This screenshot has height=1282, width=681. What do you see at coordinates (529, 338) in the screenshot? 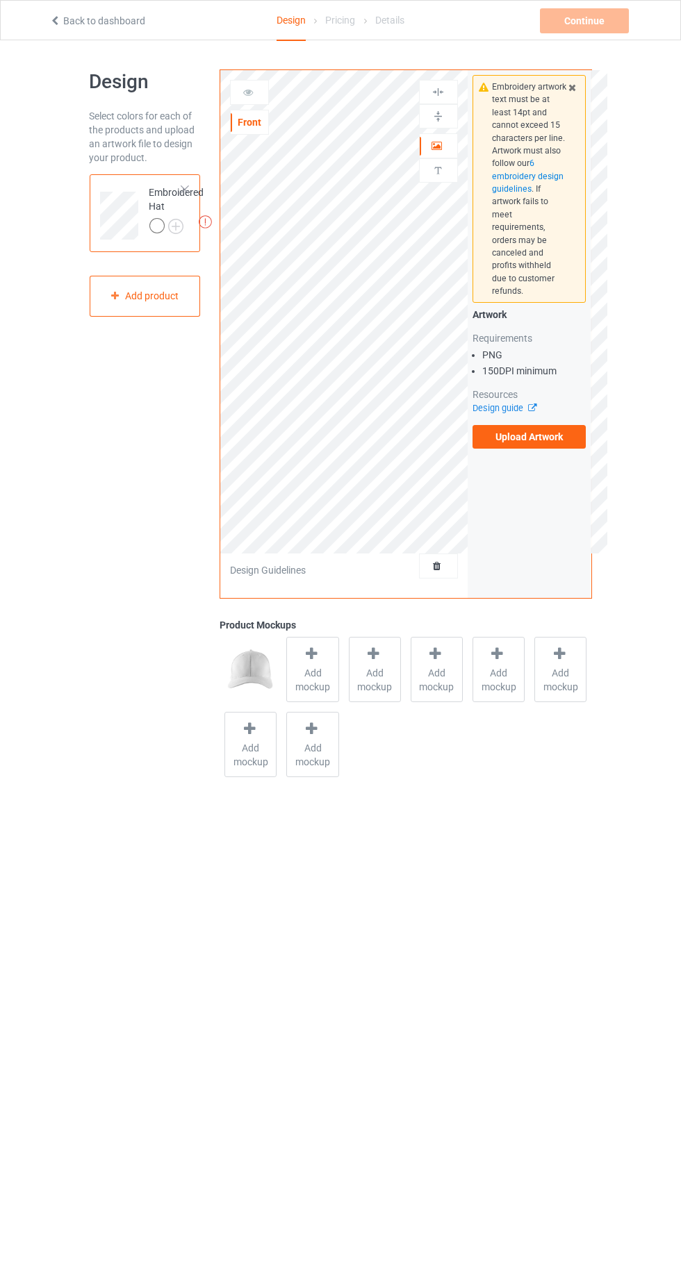
I see `div: Requirements` at bounding box center [529, 338].